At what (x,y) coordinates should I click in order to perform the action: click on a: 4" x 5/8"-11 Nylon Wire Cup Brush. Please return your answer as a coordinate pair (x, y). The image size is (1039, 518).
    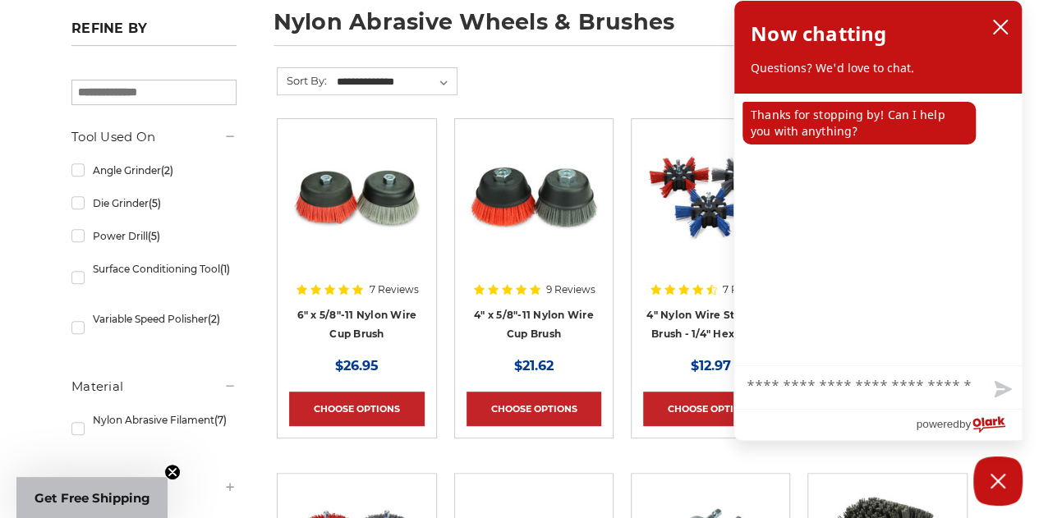
    Looking at the image, I should click on (534, 324).